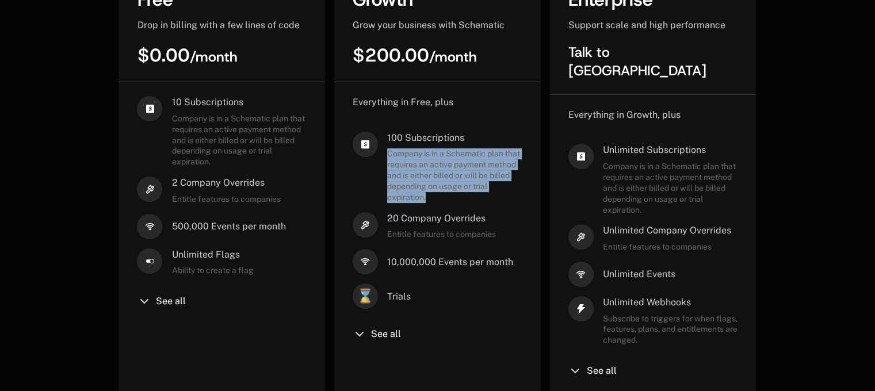 Image resolution: width=875 pixels, height=391 pixels. Describe the element at coordinates (455, 138) in the screenshot. I see `span: 100 Subscriptions` at that location.